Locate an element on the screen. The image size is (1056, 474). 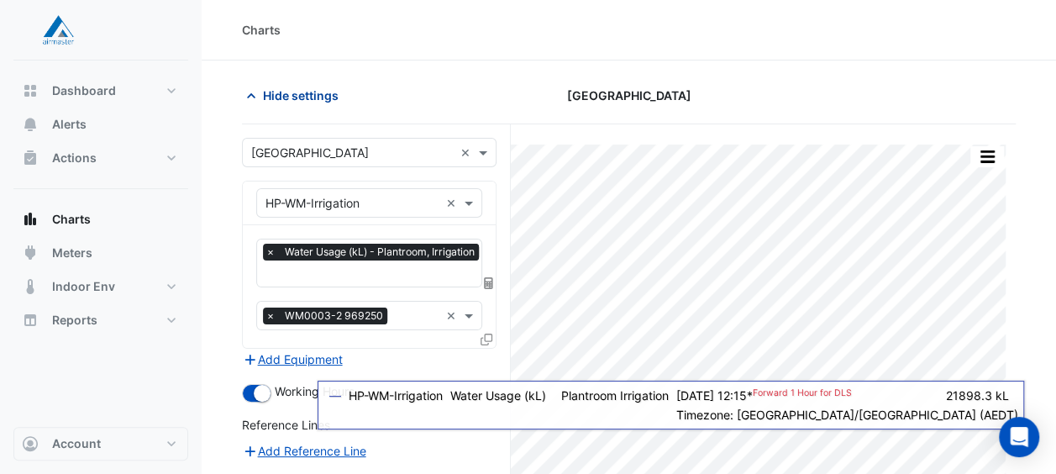
span: Reports is located at coordinates (75, 320).